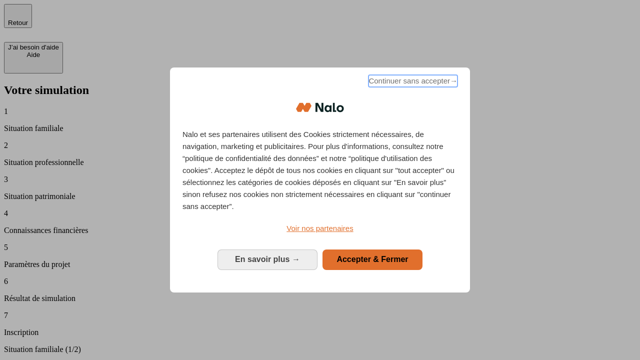 Image resolution: width=640 pixels, height=360 pixels. What do you see at coordinates (320, 228) in the screenshot?
I see `span: Voir nos partenaires` at bounding box center [320, 228].